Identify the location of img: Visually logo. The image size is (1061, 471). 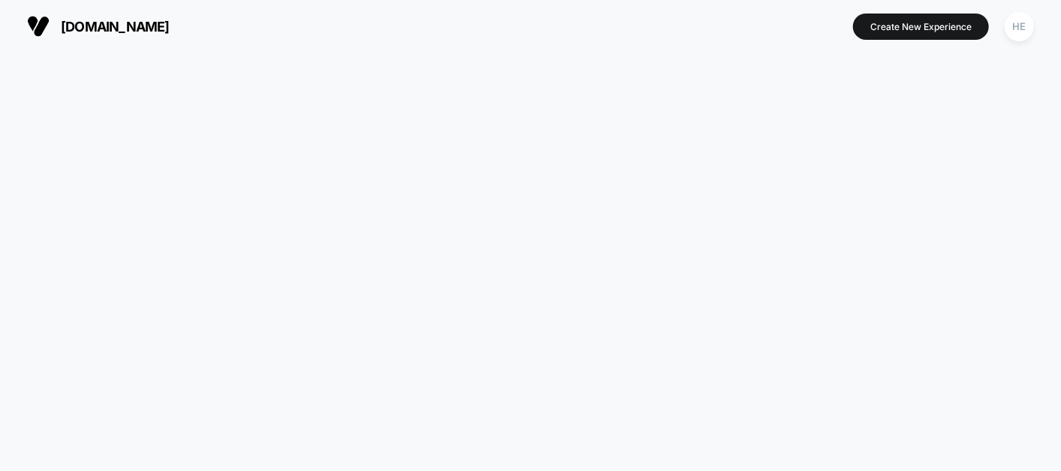
(38, 26).